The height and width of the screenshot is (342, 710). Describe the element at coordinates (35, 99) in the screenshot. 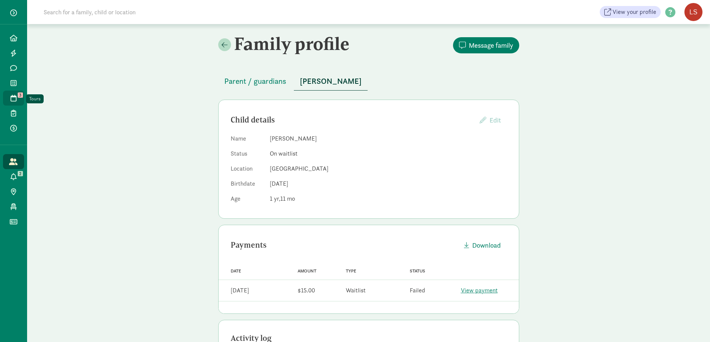

I see `div: Tours` at that location.